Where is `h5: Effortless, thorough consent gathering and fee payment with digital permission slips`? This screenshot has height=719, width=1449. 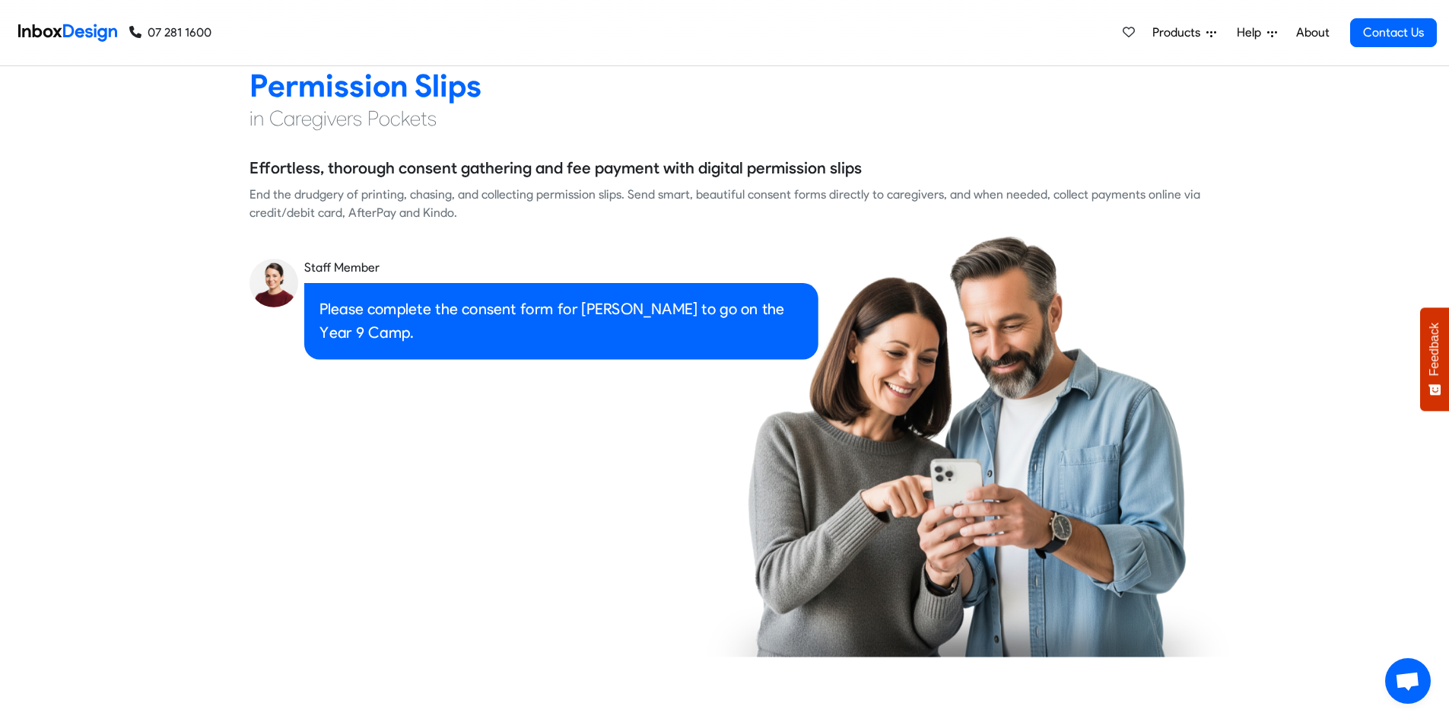 h5: Effortless, thorough consent gathering and fee payment with digital permission slips is located at coordinates (555, 168).